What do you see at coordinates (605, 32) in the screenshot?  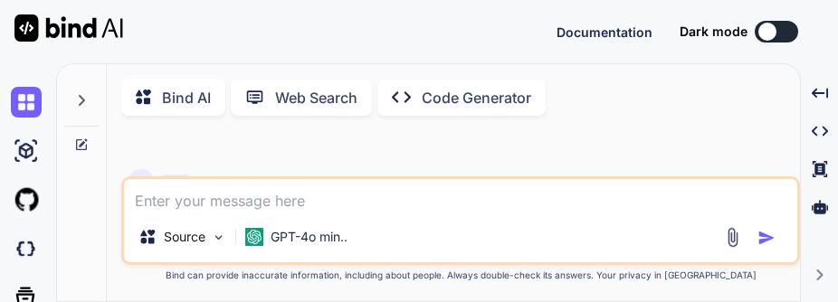 I see `button: Documentation` at bounding box center [605, 32].